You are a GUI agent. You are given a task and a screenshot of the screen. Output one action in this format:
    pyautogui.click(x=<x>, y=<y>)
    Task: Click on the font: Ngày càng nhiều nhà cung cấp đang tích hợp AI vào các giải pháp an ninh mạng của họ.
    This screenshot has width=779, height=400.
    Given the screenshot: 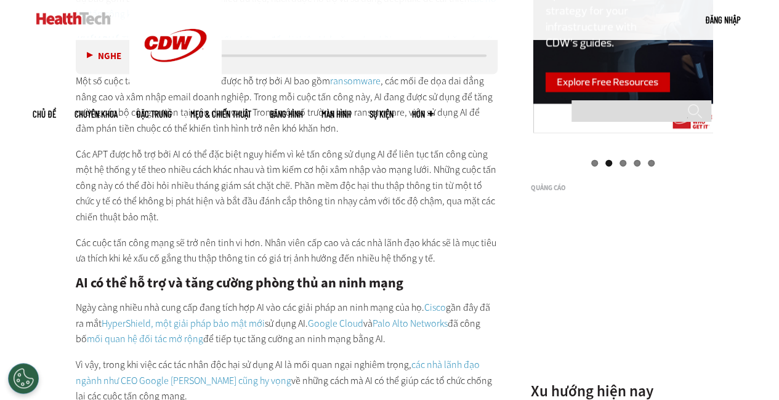 What is the action you would take?
    pyautogui.click(x=250, y=307)
    